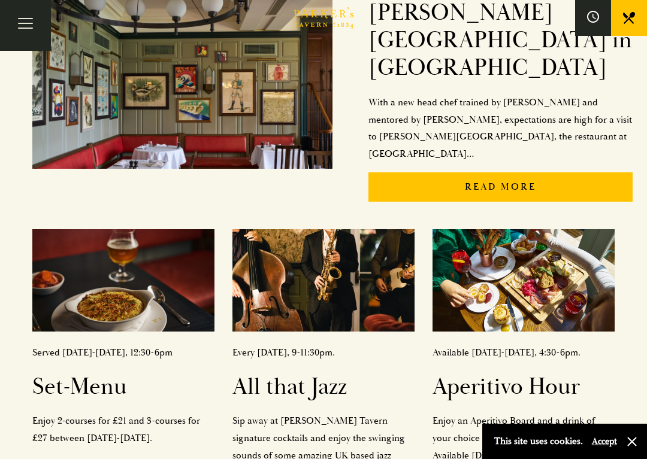 This screenshot has height=459, width=647. Describe the element at coordinates (123, 388) in the screenshot. I see `h2: Set-Menu` at that location.